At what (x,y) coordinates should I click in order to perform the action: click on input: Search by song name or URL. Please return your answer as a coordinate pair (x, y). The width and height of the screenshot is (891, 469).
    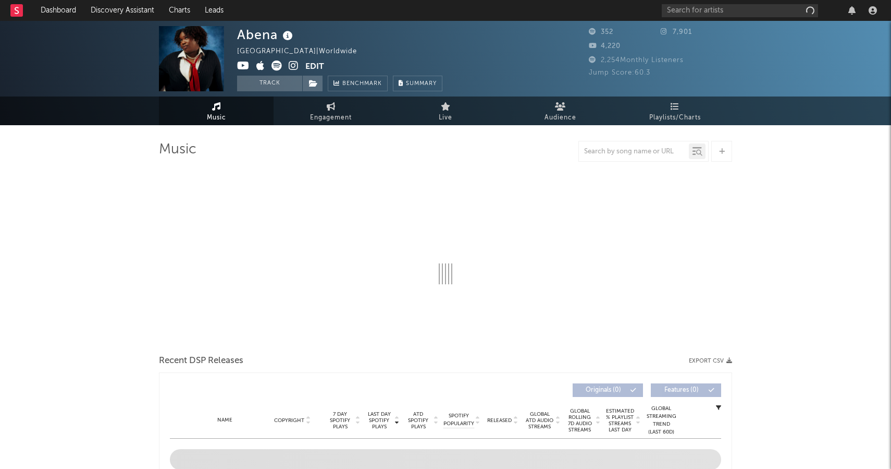
    Looking at the image, I should click on (634, 152).